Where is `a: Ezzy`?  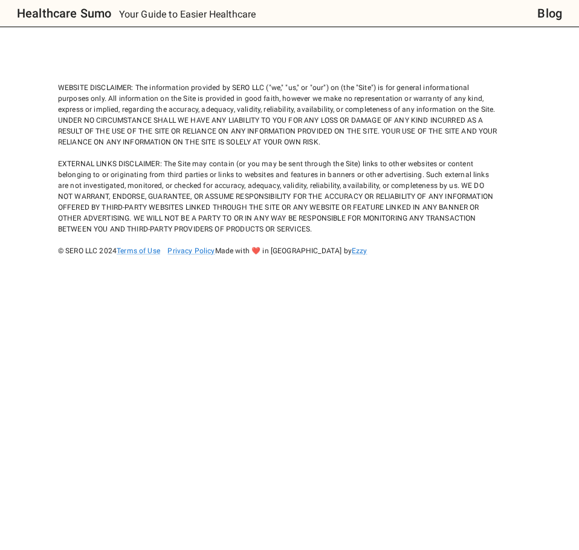 a: Ezzy is located at coordinates (360, 251).